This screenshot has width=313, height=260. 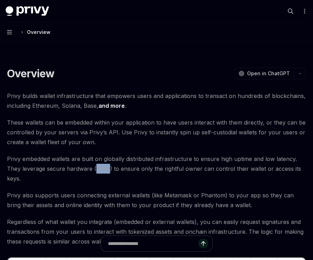 What do you see at coordinates (156, 232) in the screenshot?
I see `span: Regardless of what wallet you integrate (embedded or external wallets), you can easily request si...` at bounding box center [156, 232].